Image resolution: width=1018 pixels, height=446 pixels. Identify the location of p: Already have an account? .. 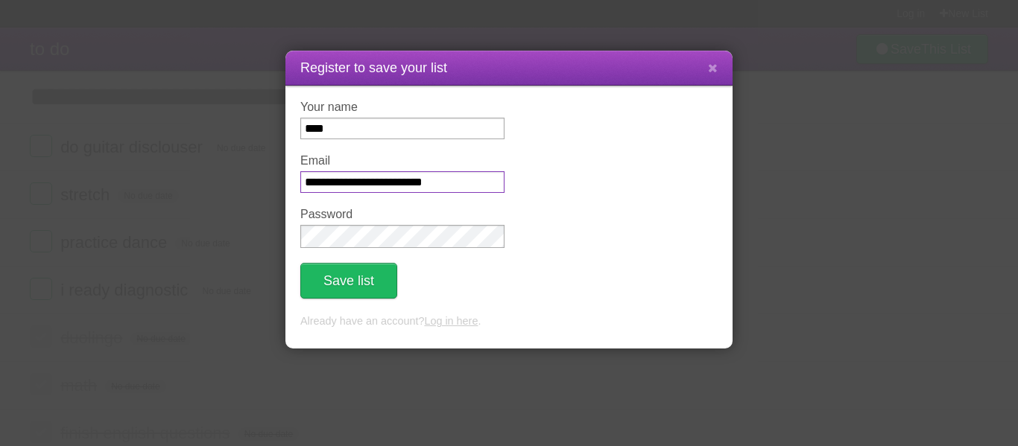
(509, 322).